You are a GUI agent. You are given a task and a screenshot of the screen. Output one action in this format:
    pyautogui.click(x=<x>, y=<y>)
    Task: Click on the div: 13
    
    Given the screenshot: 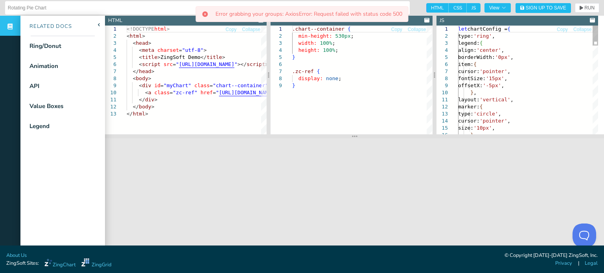 What is the action you would take?
    pyautogui.click(x=442, y=114)
    